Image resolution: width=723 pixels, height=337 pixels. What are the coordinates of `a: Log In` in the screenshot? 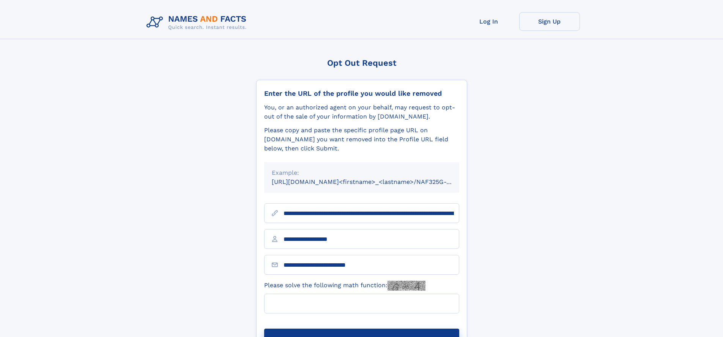 It's located at (489, 21).